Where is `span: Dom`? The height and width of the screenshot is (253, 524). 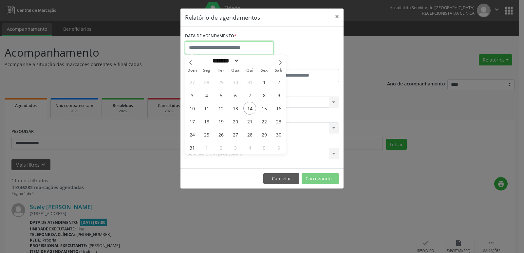 span: Dom is located at coordinates (192, 70).